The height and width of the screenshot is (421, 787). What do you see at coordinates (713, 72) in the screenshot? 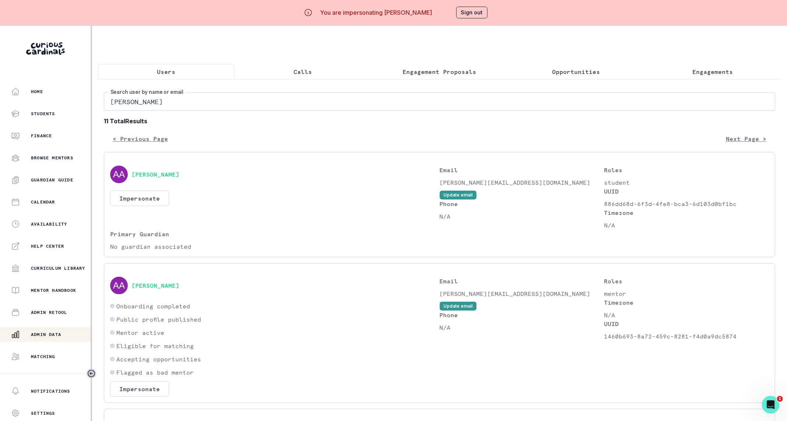
I see `p: Engagements` at bounding box center [713, 72].